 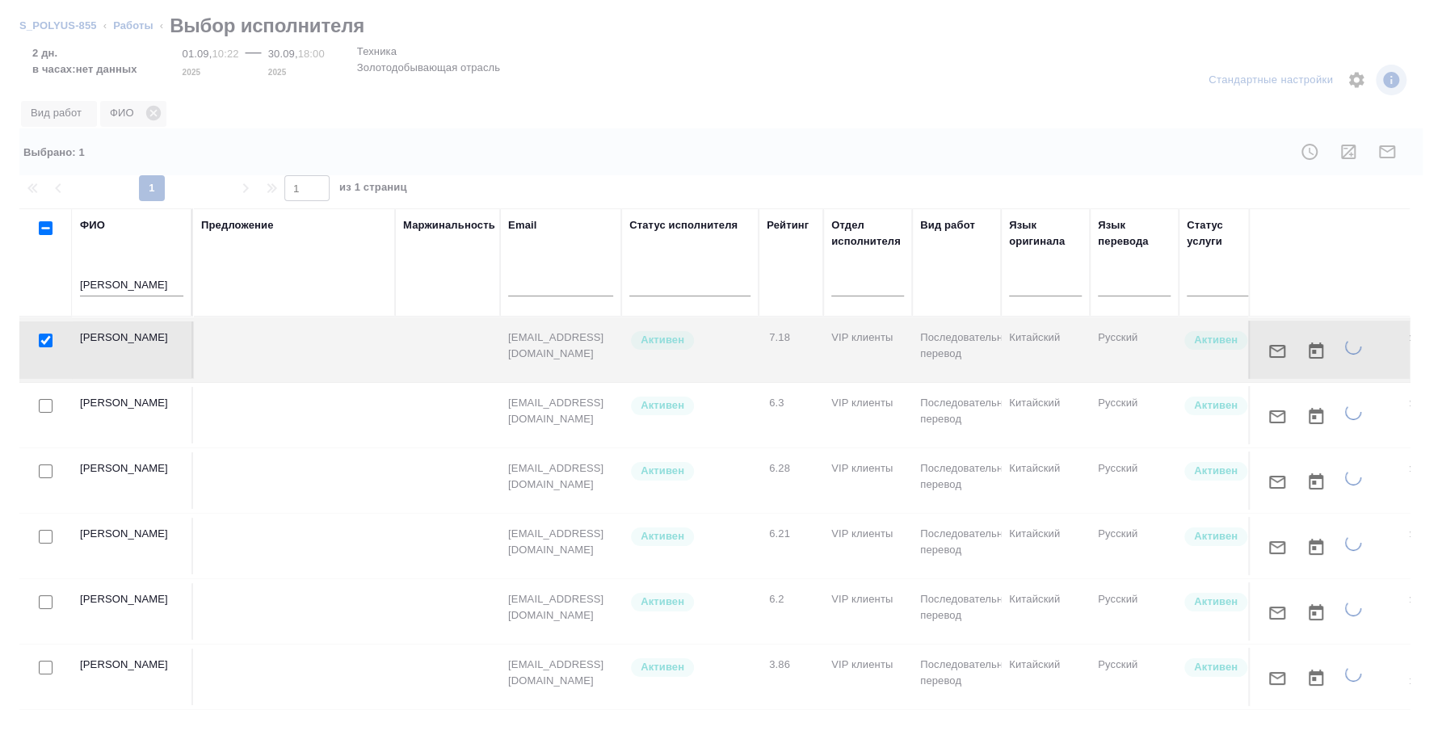 I want to click on div: Статус услуги, so click(x=1223, y=234).